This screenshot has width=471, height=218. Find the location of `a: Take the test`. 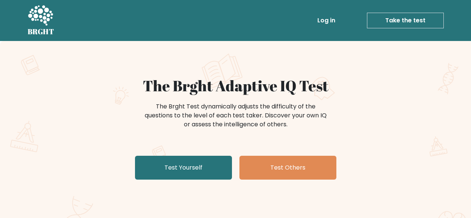

a: Take the test is located at coordinates (406, 21).